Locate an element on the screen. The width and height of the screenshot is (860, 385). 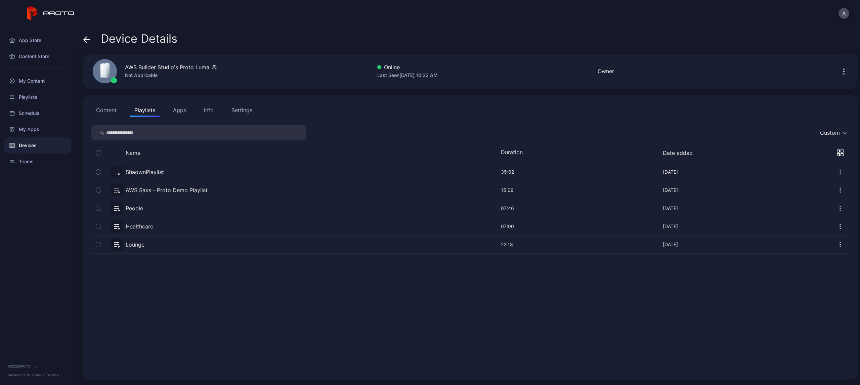
button: Apps is located at coordinates (179, 110).